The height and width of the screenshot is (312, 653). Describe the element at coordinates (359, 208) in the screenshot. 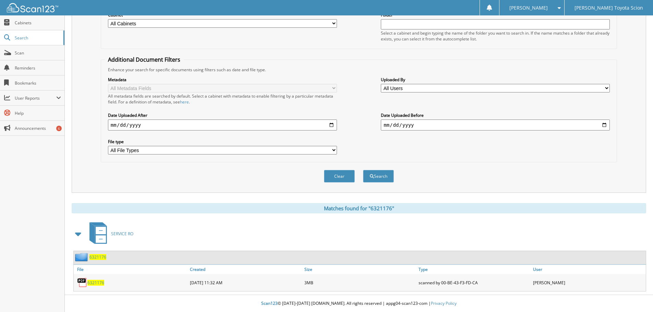

I see `div: Matches found for "6321176"` at that location.